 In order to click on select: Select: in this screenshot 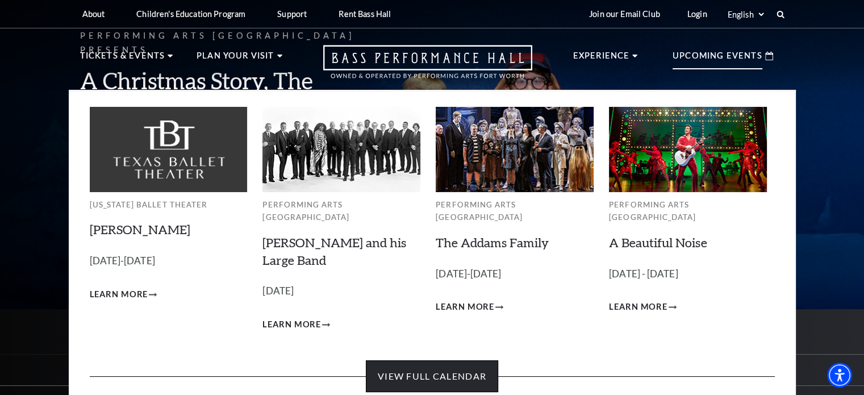, I will do `click(745, 14)`.